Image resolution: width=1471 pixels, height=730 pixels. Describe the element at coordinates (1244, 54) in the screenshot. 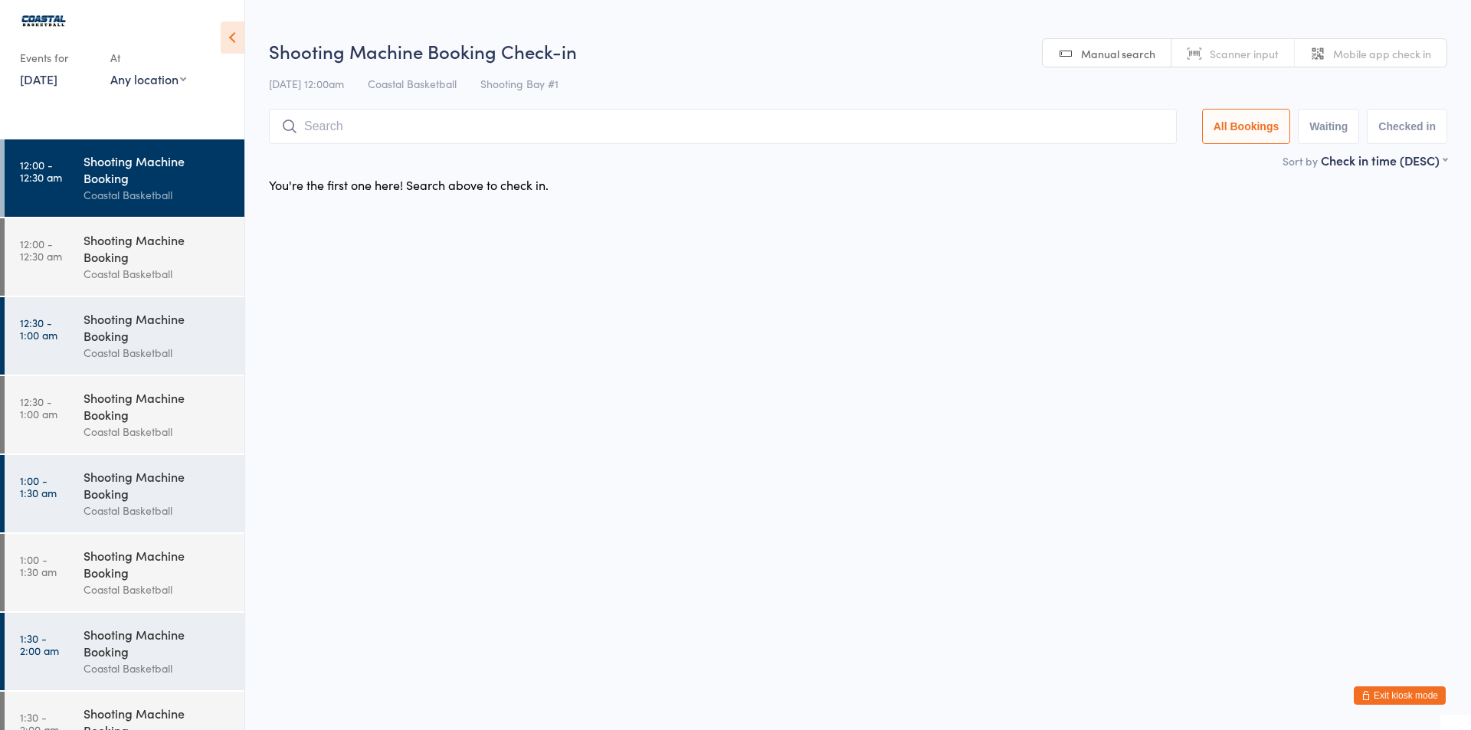

I see `span: Scanner input` at that location.